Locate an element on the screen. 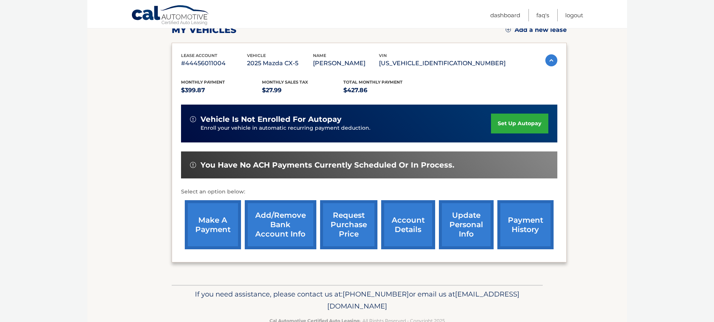 This screenshot has width=714, height=322. a: Logout is located at coordinates (574, 15).